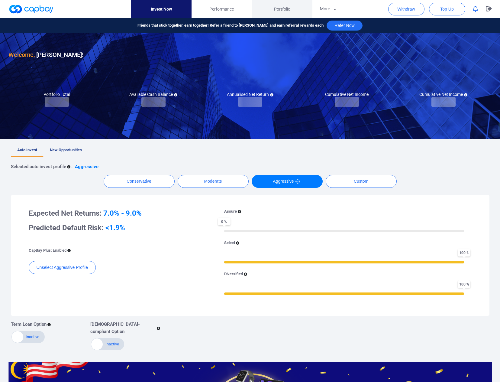 The image size is (500, 382). What do you see at coordinates (447, 9) in the screenshot?
I see `span: Top Up` at bounding box center [447, 9].